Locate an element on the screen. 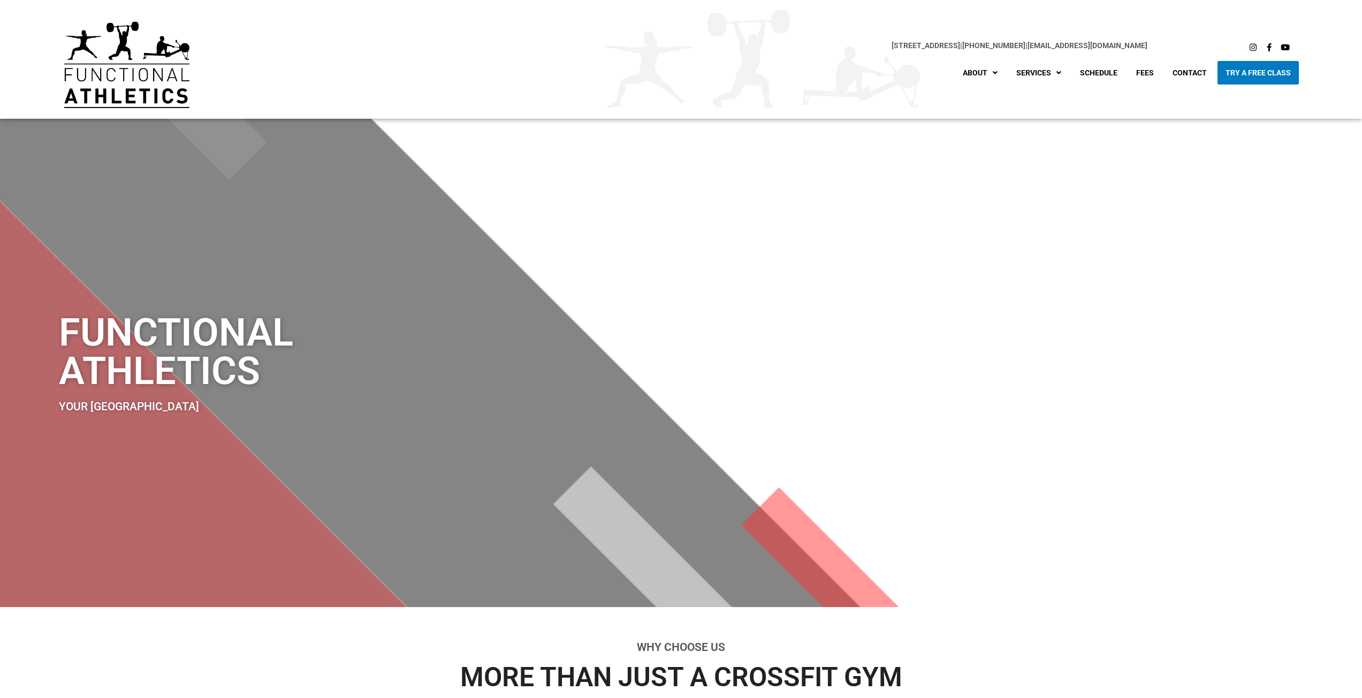 The image size is (1362, 698). a: About is located at coordinates (980, 73).